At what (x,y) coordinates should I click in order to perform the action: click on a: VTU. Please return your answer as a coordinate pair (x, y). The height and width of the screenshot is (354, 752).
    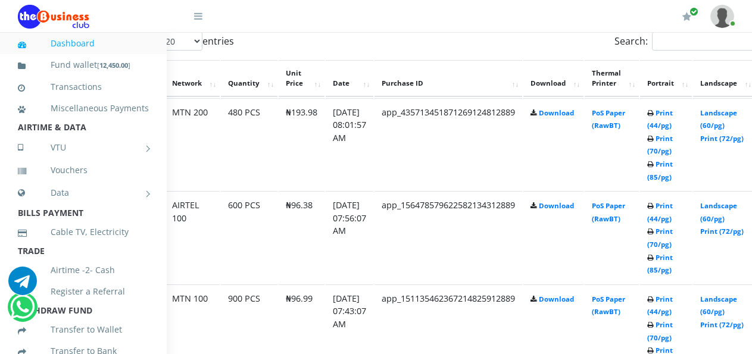
    Looking at the image, I should click on (83, 148).